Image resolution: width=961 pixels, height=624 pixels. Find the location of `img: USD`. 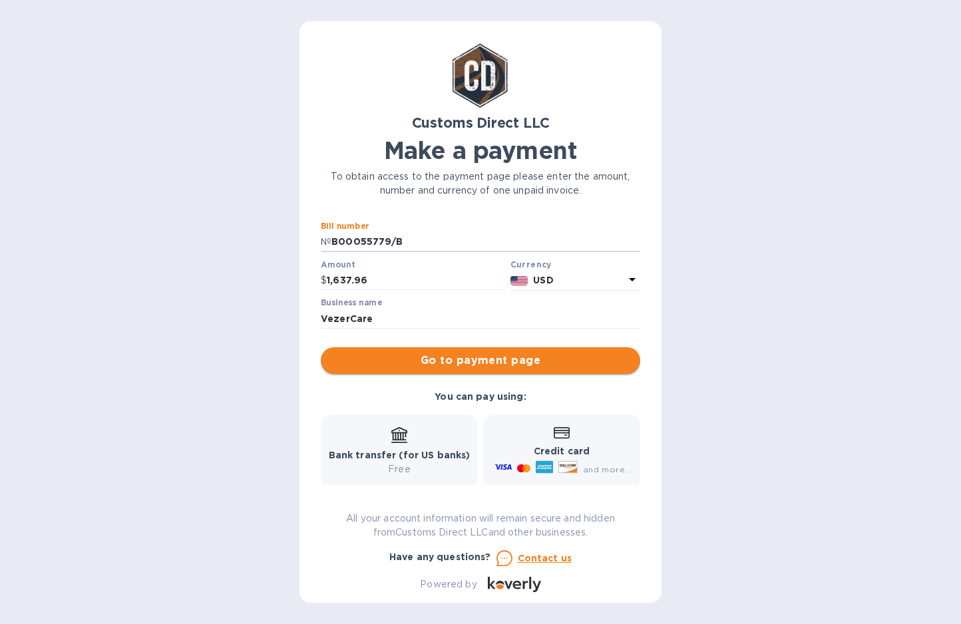

img: USD is located at coordinates (519, 281).